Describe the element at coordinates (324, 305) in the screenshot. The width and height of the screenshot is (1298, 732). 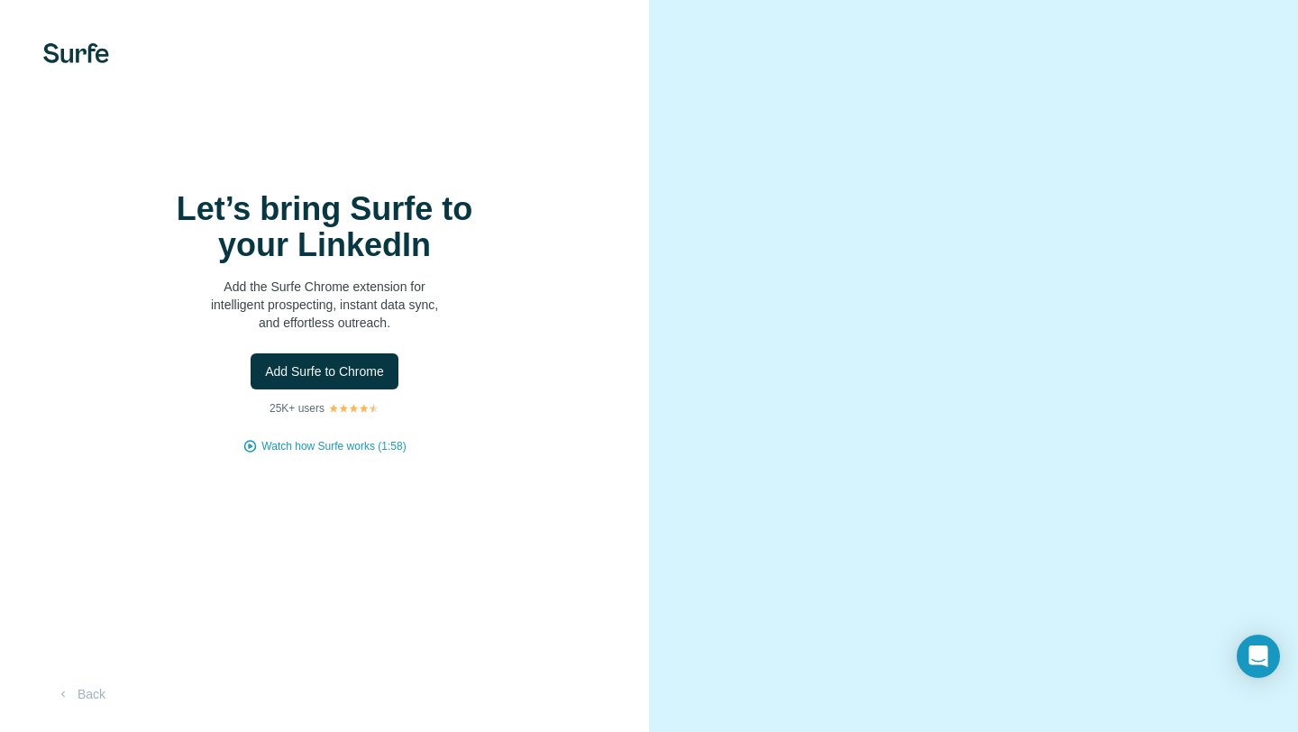
I see `p: Add the Surfe Chrome extension for intelligent prospecting, instant data sync, and effortless out...` at that location.